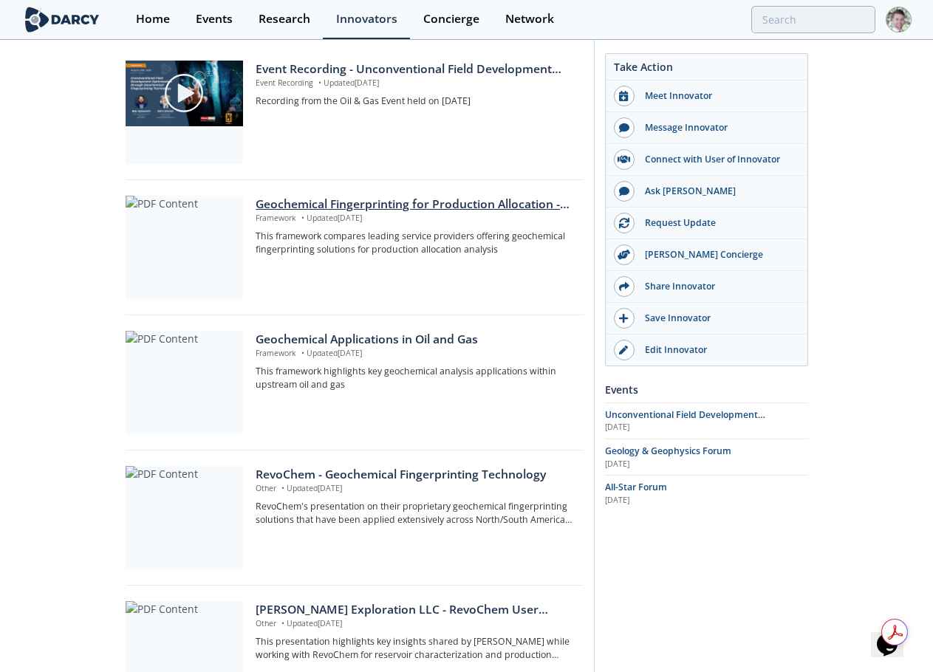 This screenshot has width=933, height=672. What do you see at coordinates (717, 128) in the screenshot?
I see `div: Message Innovator` at bounding box center [717, 128].